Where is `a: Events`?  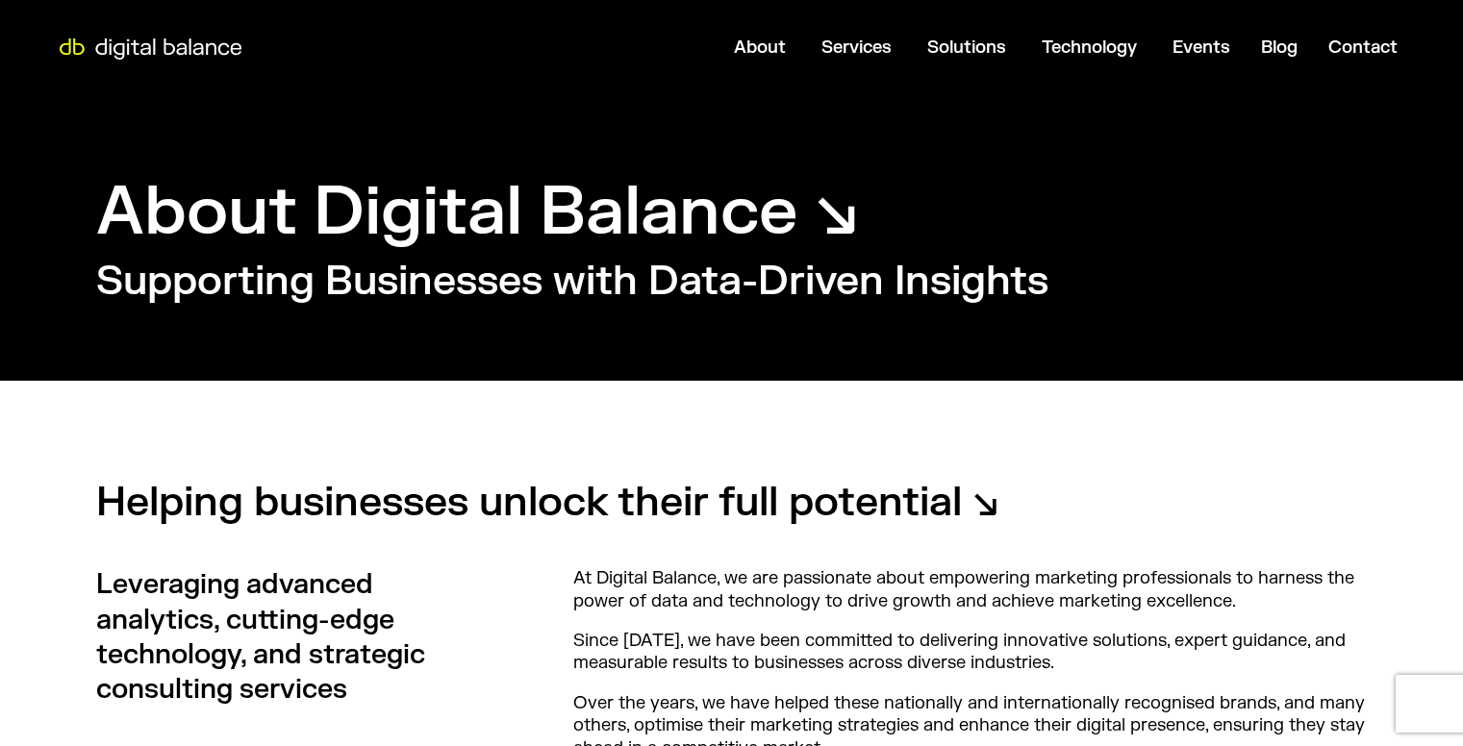 a: Events is located at coordinates (1201, 47).